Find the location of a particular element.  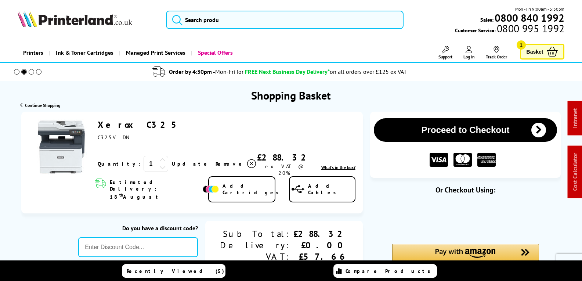

span: What's in the box? is located at coordinates (338, 167).